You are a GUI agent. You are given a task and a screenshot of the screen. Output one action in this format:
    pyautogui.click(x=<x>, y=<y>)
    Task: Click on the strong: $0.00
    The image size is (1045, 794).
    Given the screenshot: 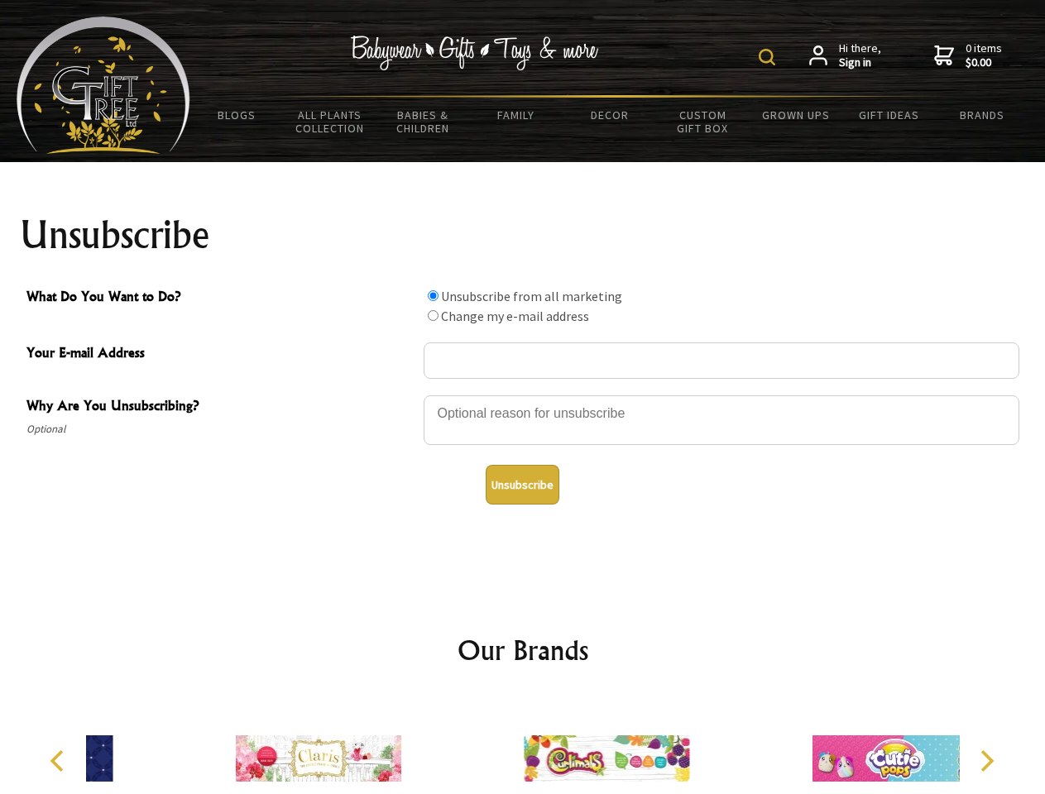 What is the action you would take?
    pyautogui.click(x=984, y=63)
    